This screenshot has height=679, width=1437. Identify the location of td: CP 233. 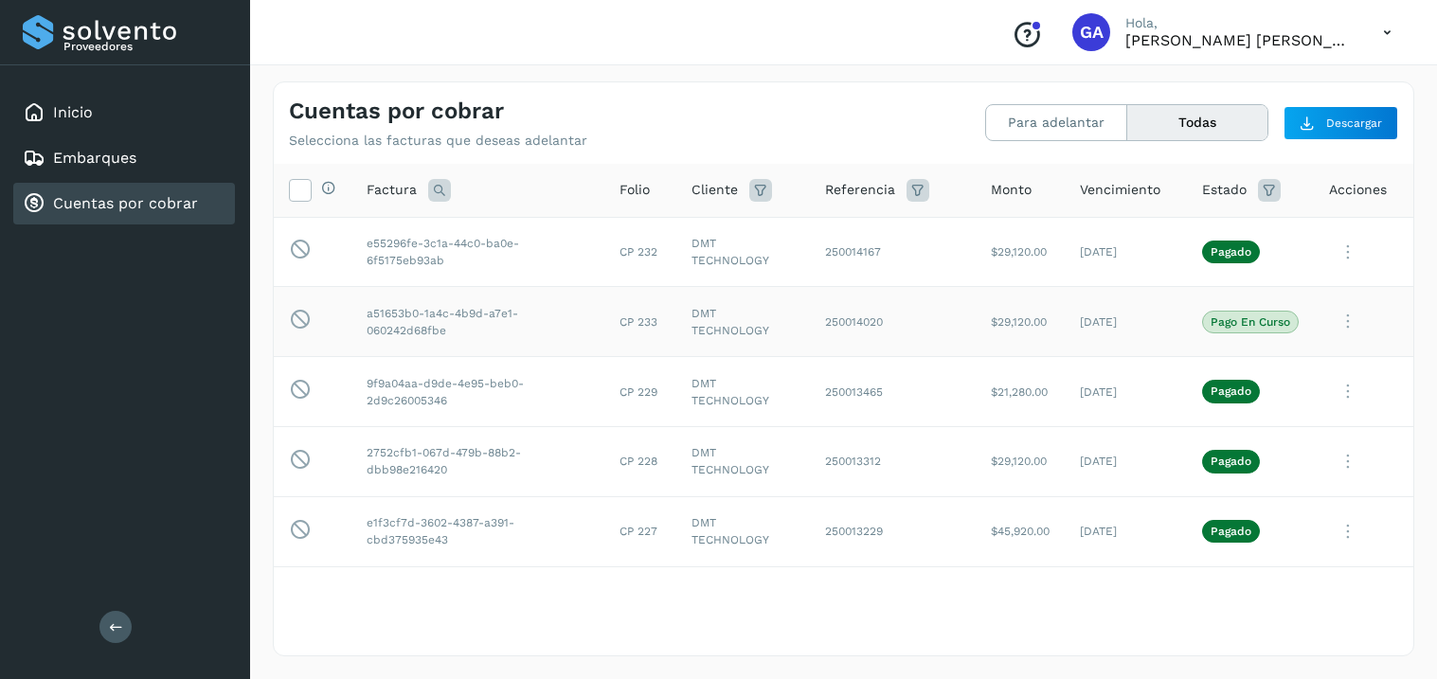
(641, 322).